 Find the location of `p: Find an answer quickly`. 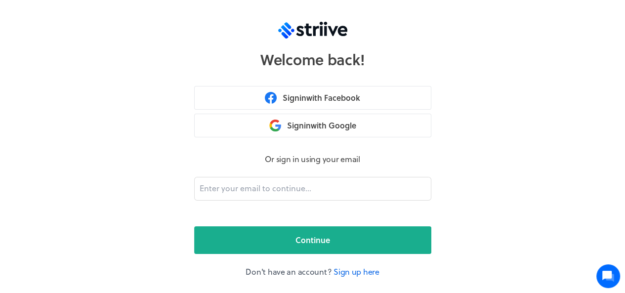

p: Find an answer quickly is located at coordinates (99, 160).